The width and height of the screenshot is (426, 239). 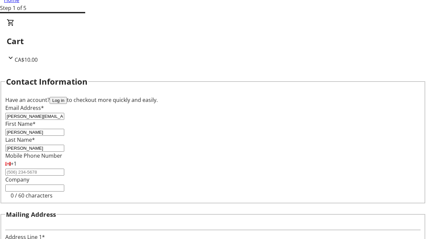 I want to click on span: CA$10.00, so click(x=26, y=60).